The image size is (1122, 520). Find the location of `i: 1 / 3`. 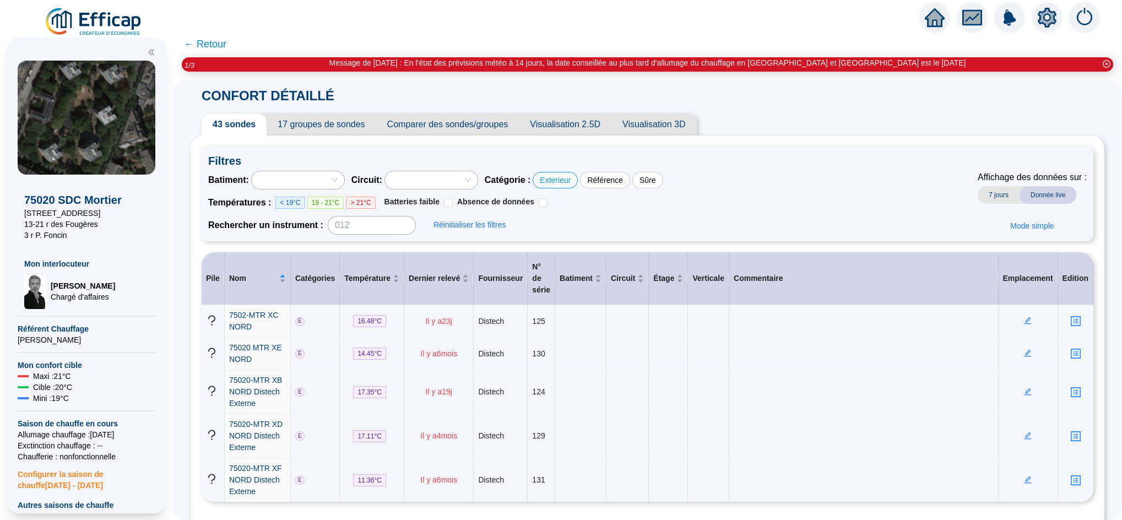

i: 1 / 3 is located at coordinates (190, 65).